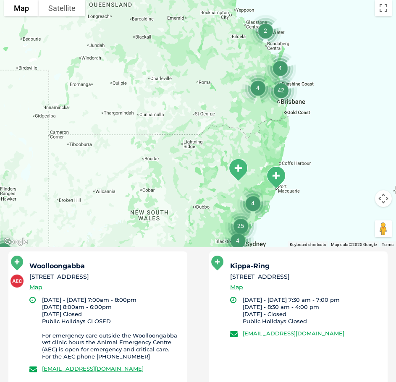  What do you see at coordinates (238, 169) in the screenshot?
I see `div: South Tamworth` at bounding box center [238, 169].